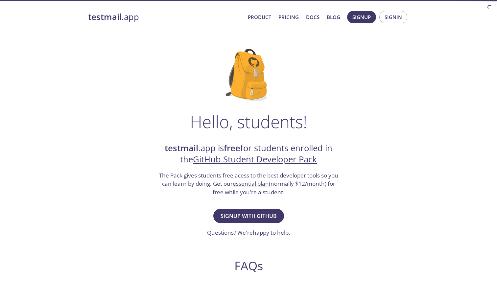 Image resolution: width=497 pixels, height=283 pixels. Describe the element at coordinates (232, 148) in the screenshot. I see `strong: free` at that location.